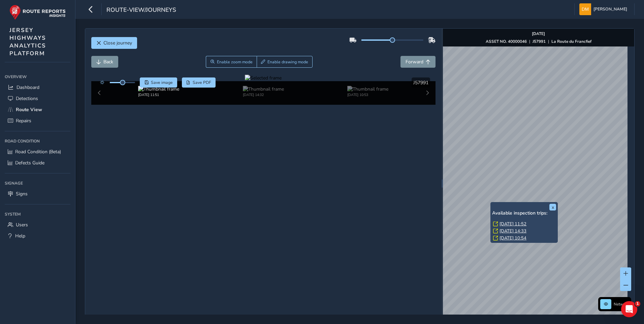 The image size is (644, 324). What do you see at coordinates (507, 41) in the screenshot?
I see `strong: ASSET NO. 40000046` at bounding box center [507, 41].